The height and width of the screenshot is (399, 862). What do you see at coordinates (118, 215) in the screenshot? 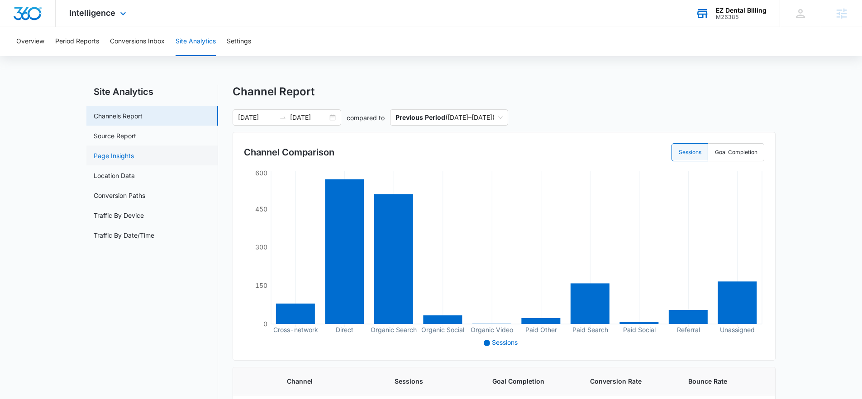
I see `a: Traffic By Device` at bounding box center [118, 215].